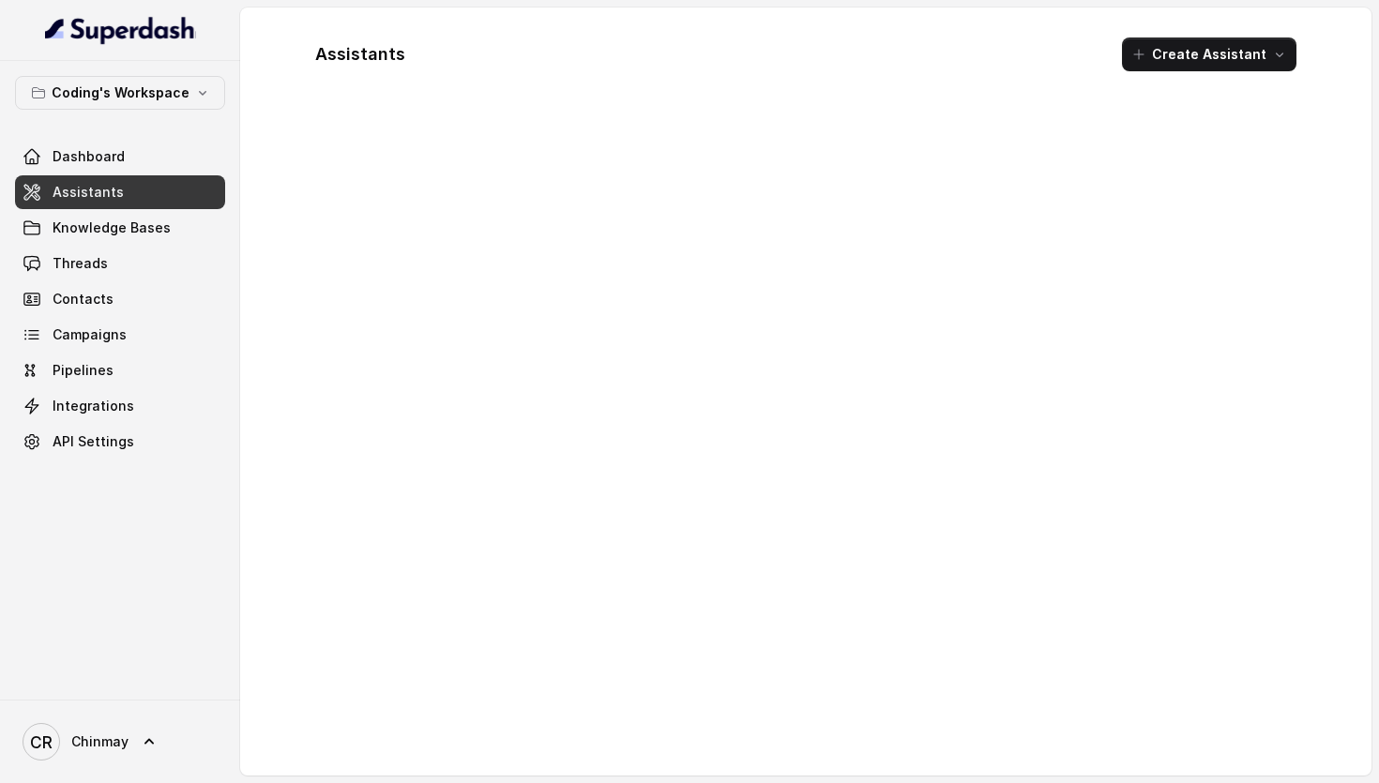  What do you see at coordinates (1209, 54) in the screenshot?
I see `button: Create Assistant` at bounding box center [1209, 54].